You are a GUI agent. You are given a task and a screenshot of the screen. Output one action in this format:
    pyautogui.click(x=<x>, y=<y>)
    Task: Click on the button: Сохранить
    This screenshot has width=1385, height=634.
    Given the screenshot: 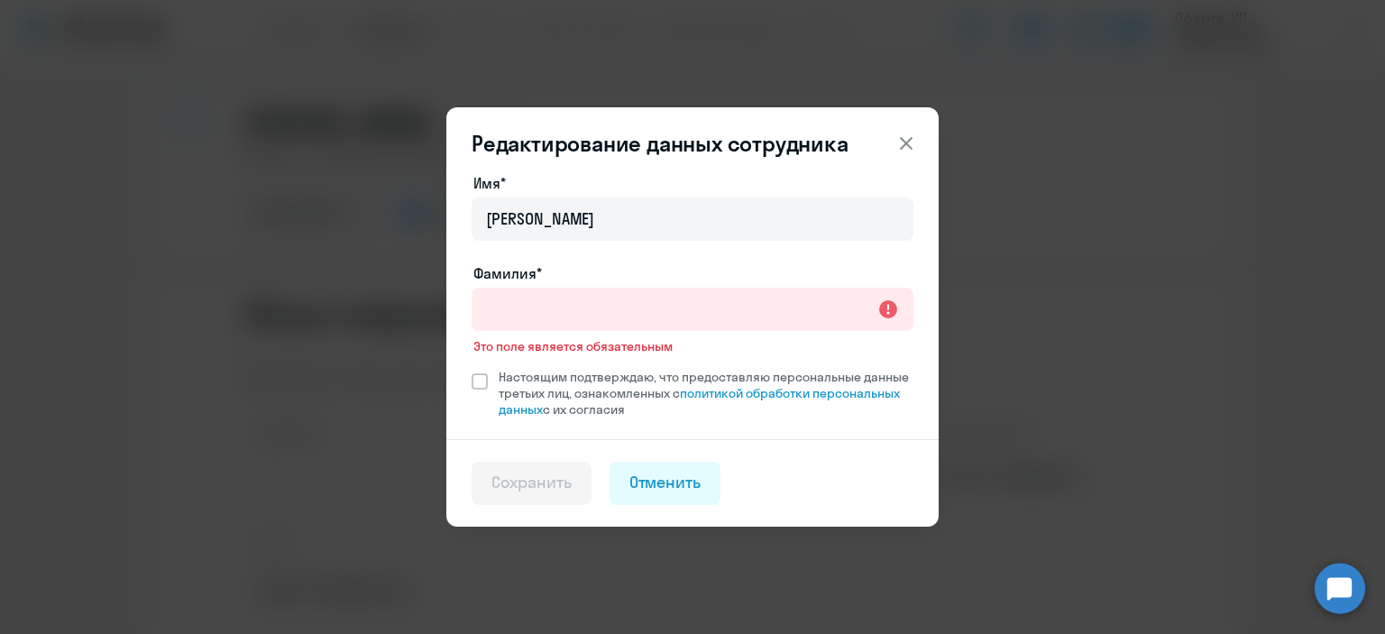 What is the action you would take?
    pyautogui.click(x=531, y=483)
    